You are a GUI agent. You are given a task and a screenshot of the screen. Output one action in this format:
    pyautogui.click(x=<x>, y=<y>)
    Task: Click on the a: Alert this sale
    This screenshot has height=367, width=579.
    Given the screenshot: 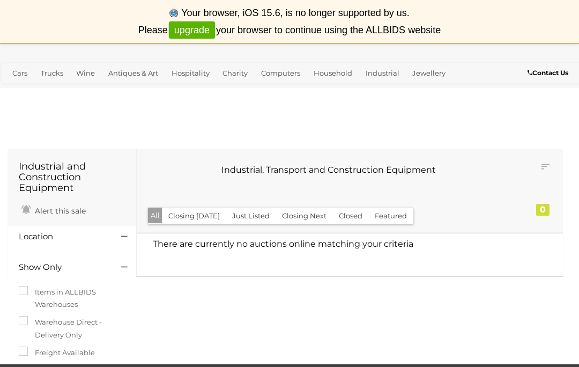 What is the action you would take?
    pyautogui.click(x=54, y=210)
    